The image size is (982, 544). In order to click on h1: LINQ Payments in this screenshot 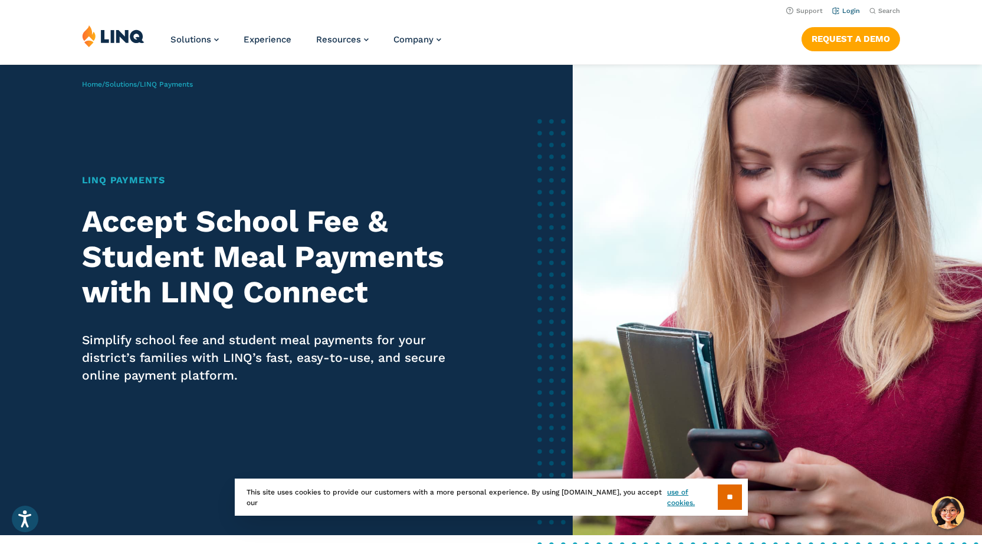, I will do `click(275, 180)`.